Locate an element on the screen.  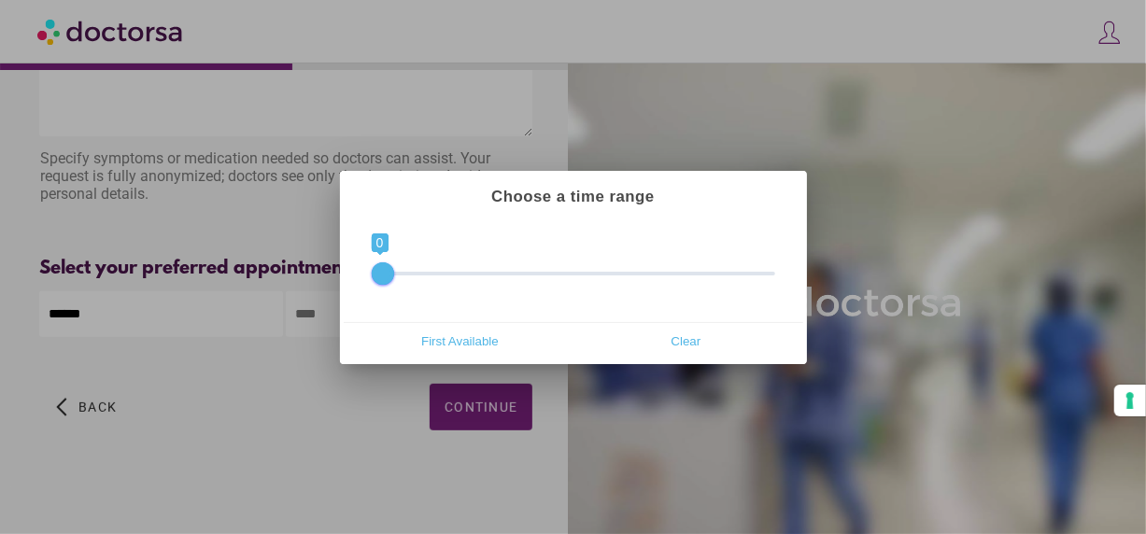
button: First Available is located at coordinates (460, 342).